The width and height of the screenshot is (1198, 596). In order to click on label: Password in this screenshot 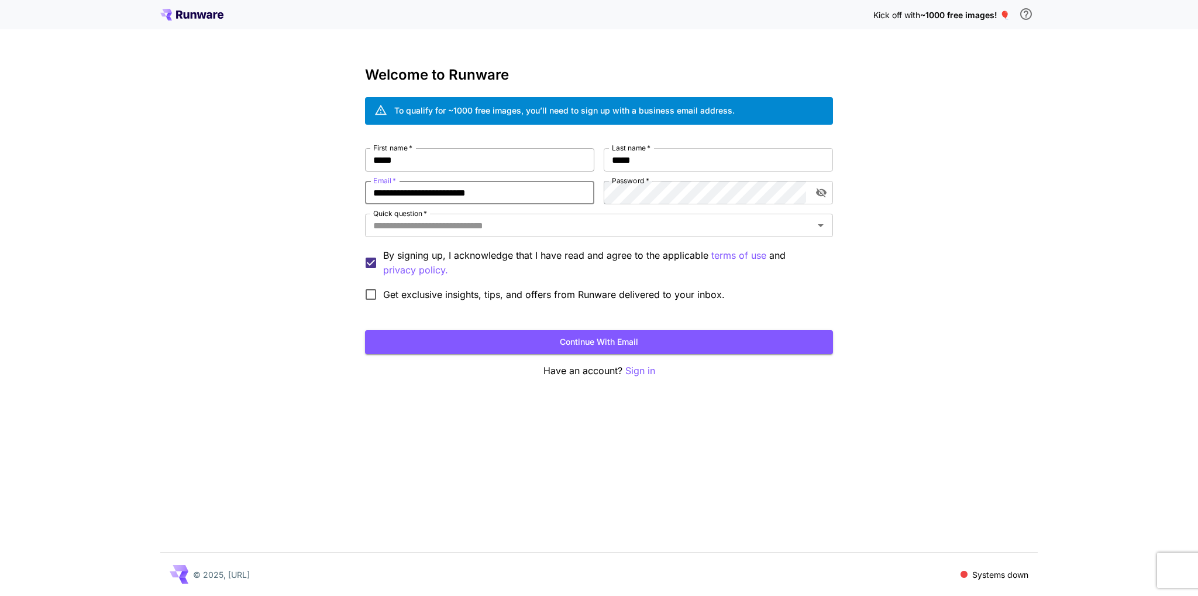, I will do `click(631, 180)`.